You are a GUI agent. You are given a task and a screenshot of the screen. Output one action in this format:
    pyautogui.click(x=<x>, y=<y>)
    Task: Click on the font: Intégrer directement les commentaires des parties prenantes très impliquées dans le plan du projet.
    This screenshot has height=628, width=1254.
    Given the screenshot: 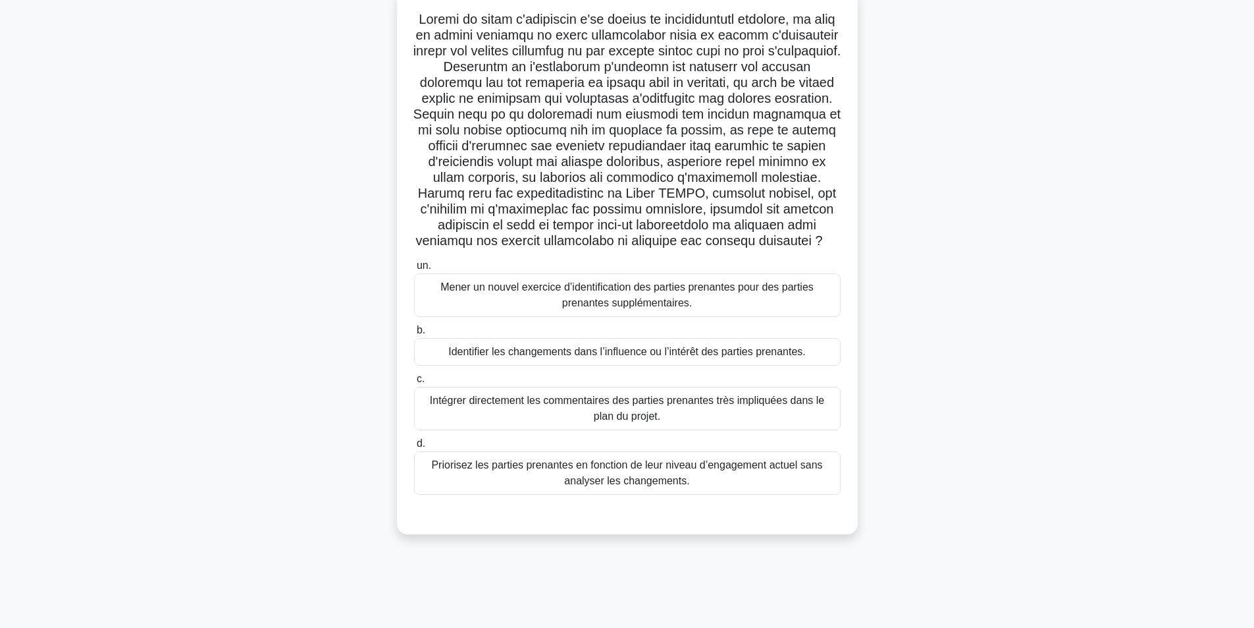 What is the action you would take?
    pyautogui.click(x=627, y=408)
    